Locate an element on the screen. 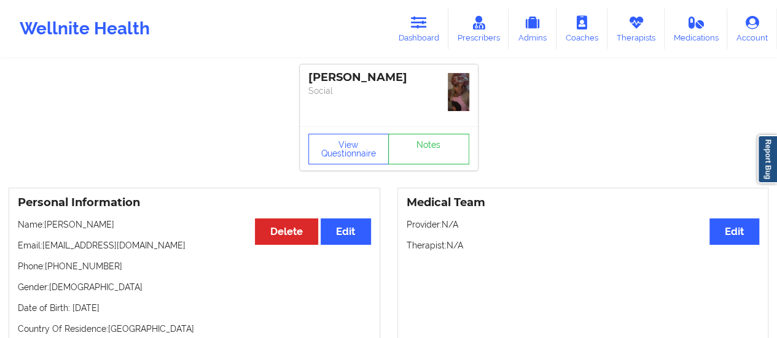 The width and height of the screenshot is (777, 338). a: Therapists is located at coordinates (636, 29).